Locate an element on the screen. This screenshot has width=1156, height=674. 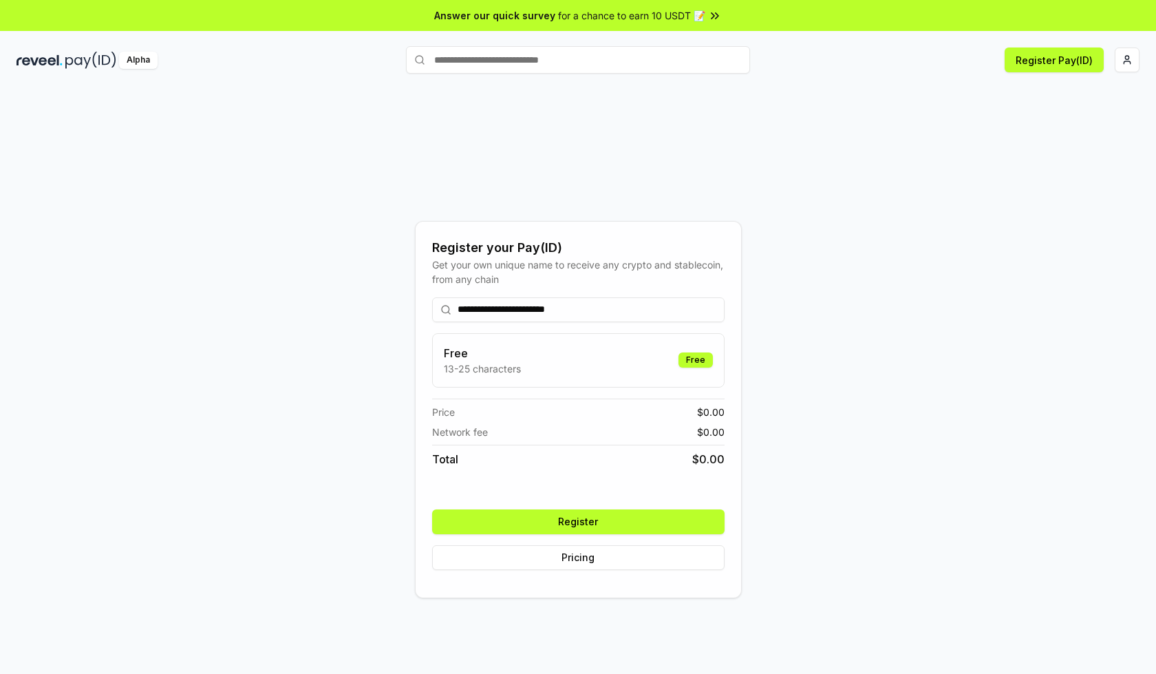
button: Pricing is located at coordinates (578, 557).